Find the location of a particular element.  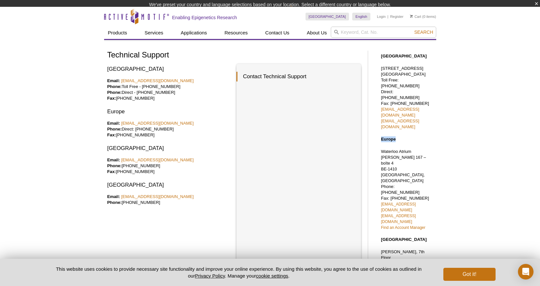

a: Privacy Policy is located at coordinates (210, 275).